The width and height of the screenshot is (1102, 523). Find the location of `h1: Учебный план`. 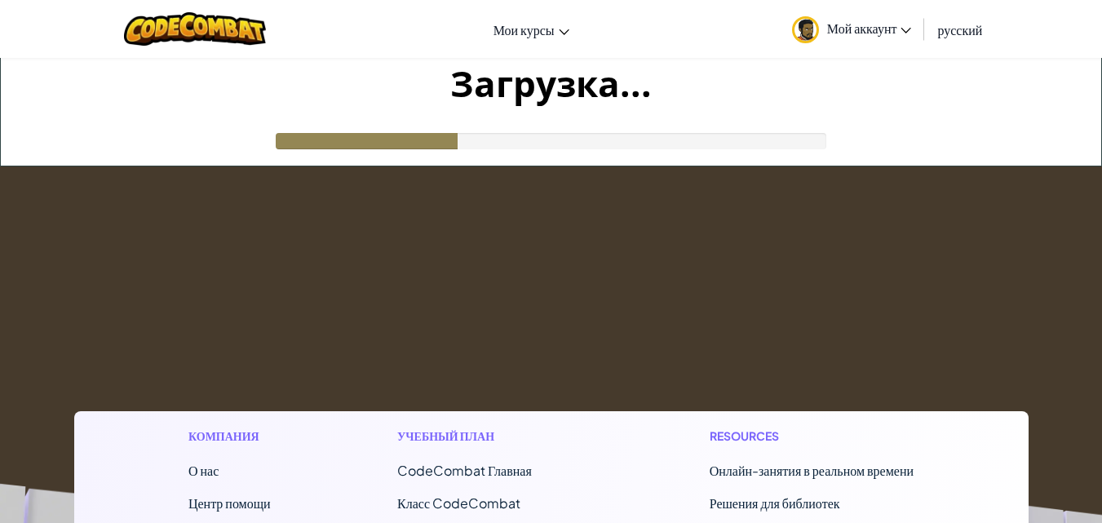

h1: Учебный план is located at coordinates (490, 436).